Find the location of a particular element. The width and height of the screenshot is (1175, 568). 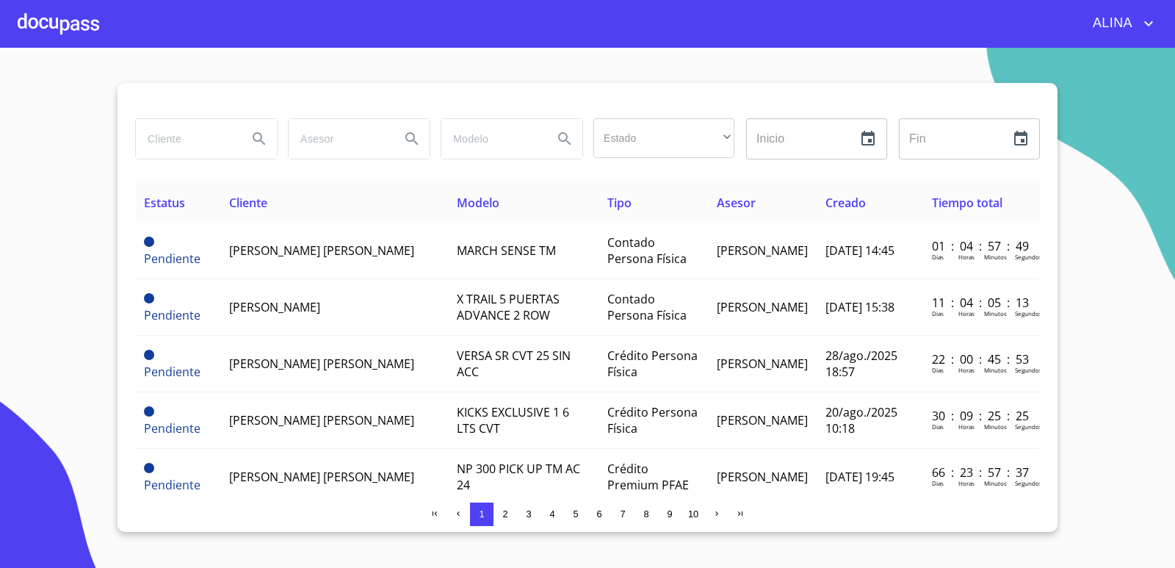

button: 1 is located at coordinates (482, 514).